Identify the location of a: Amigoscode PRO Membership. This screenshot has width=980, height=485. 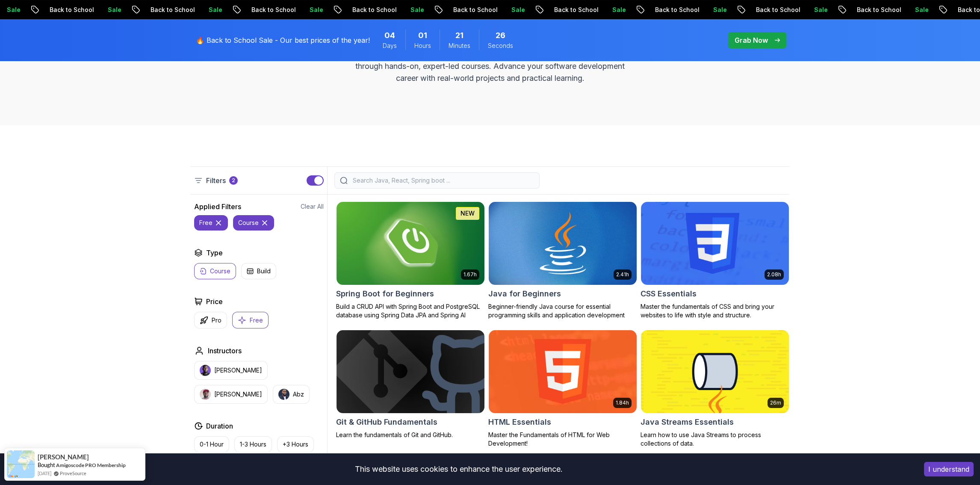
(91, 465).